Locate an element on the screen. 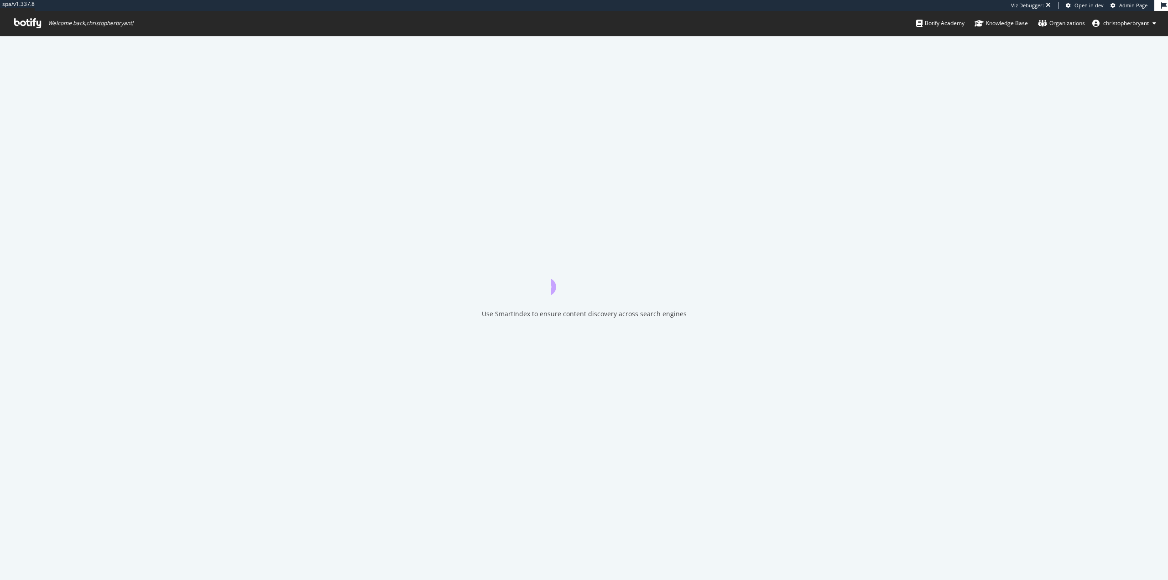  span: Welcome back, christopherbryant ! is located at coordinates (90, 23).